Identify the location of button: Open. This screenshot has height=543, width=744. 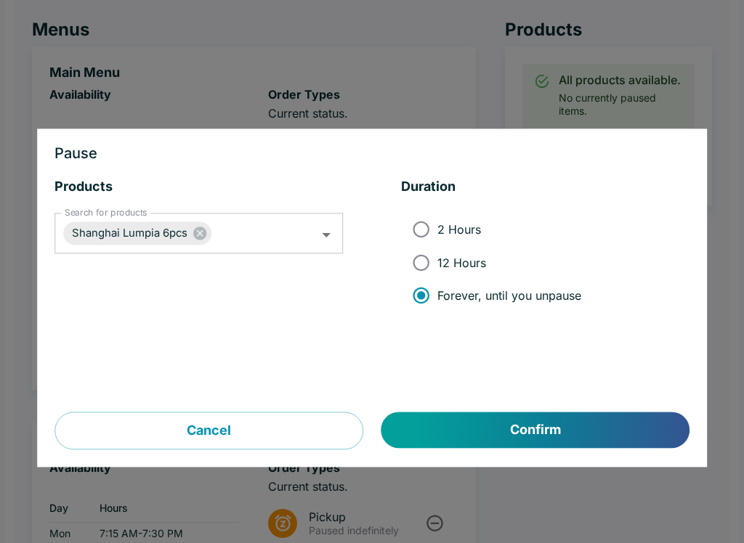
(326, 235).